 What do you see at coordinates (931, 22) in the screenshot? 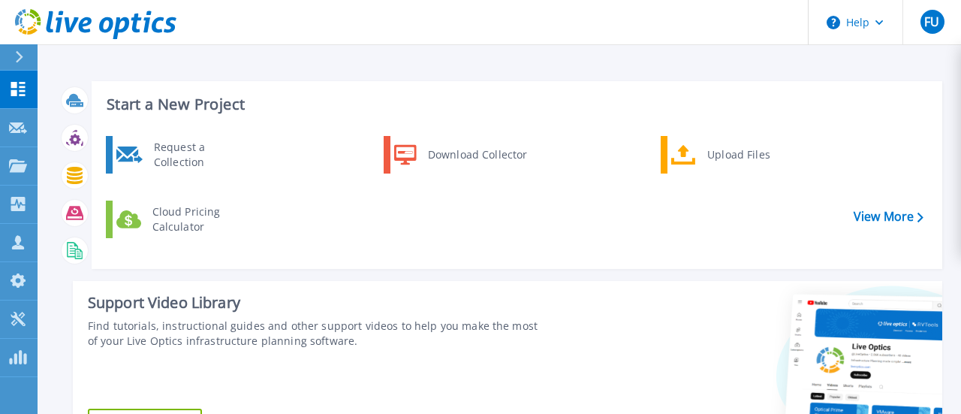
I see `span: FU` at bounding box center [931, 22].